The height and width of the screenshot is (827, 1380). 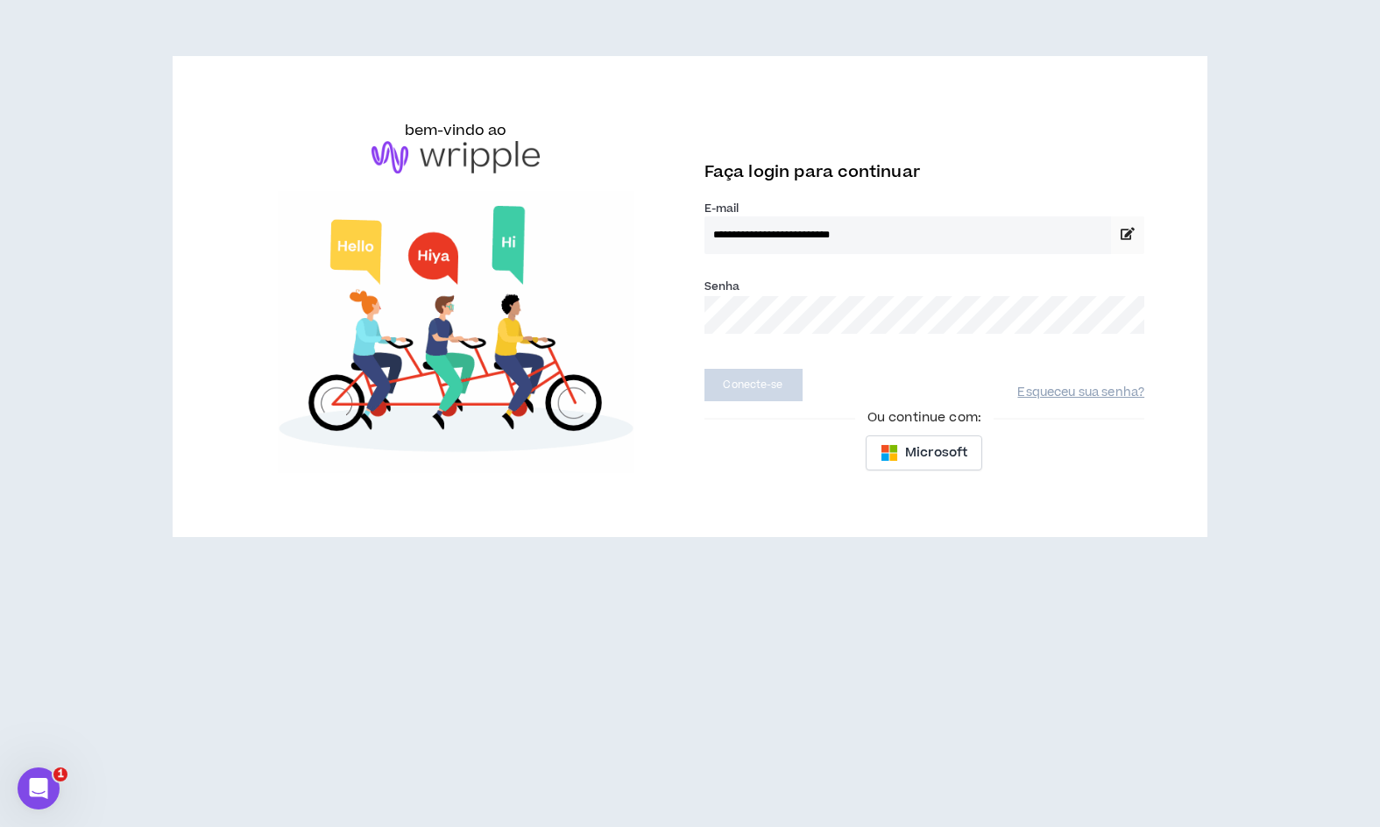 I want to click on font: Microsoft, so click(x=936, y=452).